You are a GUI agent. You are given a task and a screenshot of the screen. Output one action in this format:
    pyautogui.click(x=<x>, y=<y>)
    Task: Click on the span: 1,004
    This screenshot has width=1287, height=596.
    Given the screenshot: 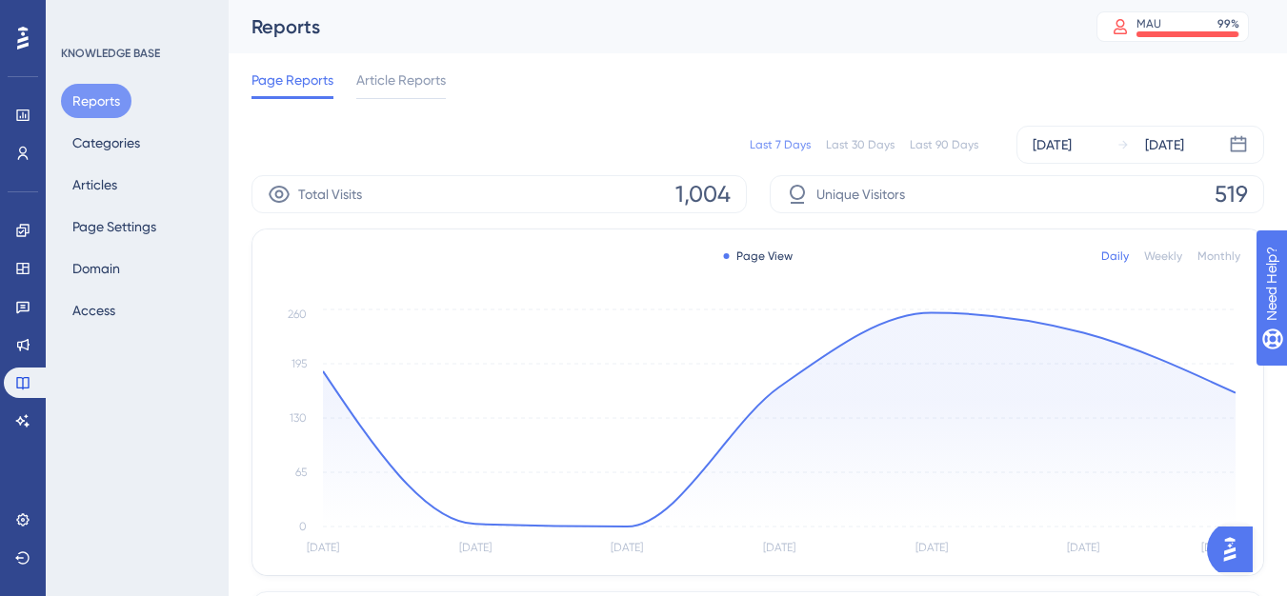 What is the action you would take?
    pyautogui.click(x=703, y=194)
    